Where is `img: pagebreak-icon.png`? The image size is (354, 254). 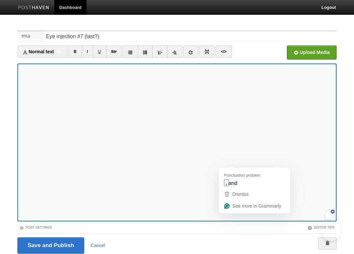 img: pagebreak-icon.png is located at coordinates (207, 52).